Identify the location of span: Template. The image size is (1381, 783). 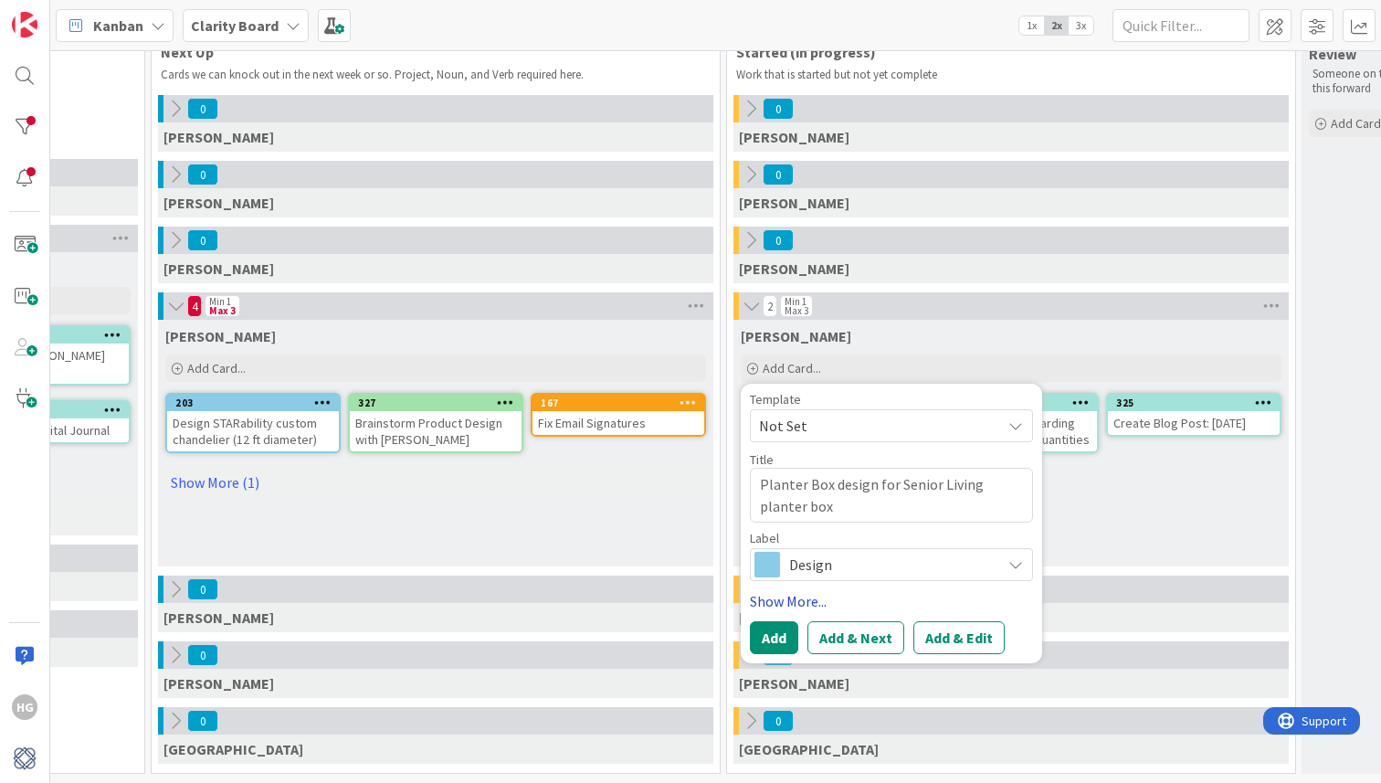
(776, 399).